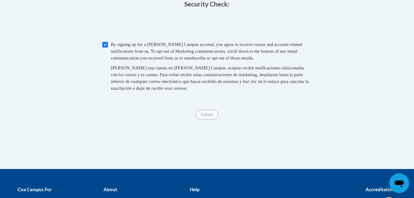  I want to click on b: Accreditations, so click(381, 189).